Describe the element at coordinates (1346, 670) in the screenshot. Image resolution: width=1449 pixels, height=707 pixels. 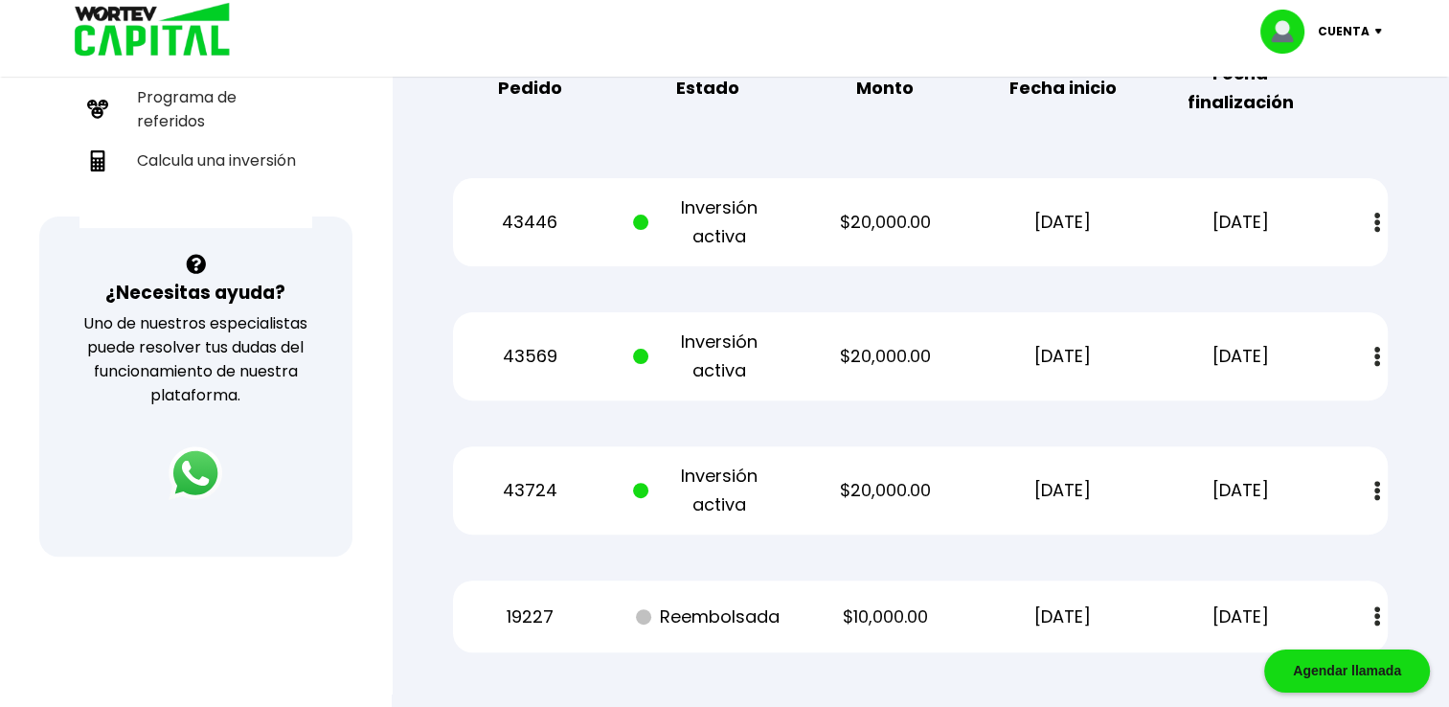
I see `div: Agendar llamada` at that location.